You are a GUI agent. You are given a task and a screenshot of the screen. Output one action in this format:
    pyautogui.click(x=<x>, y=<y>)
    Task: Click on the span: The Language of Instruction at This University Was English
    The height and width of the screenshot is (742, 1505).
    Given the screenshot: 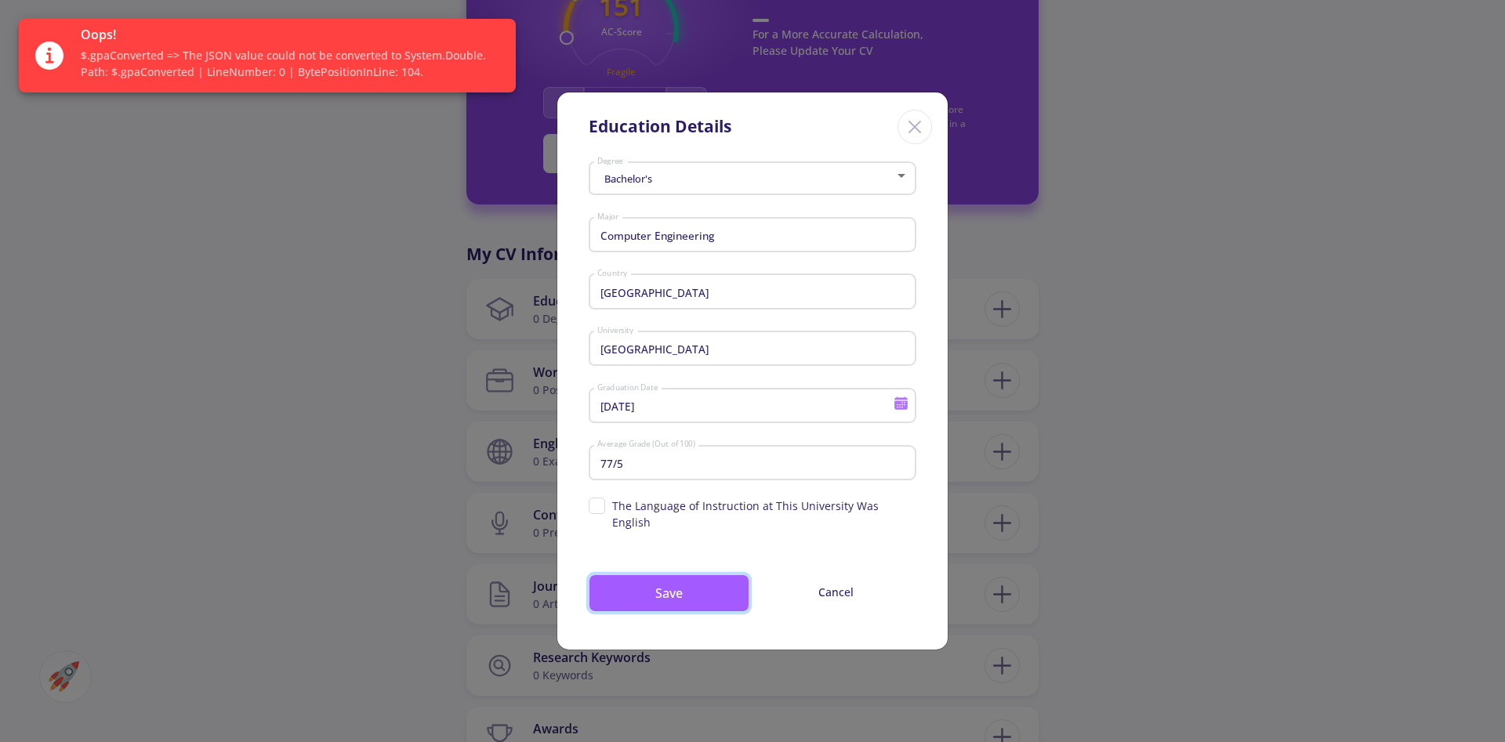 What is the action you would take?
    pyautogui.click(x=764, y=514)
    